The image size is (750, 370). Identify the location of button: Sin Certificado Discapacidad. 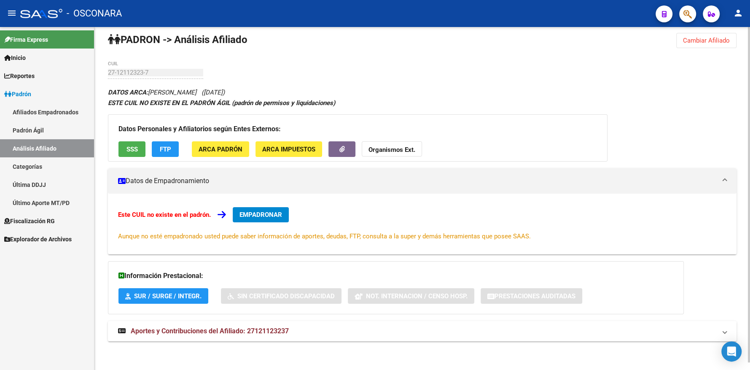
(281, 296).